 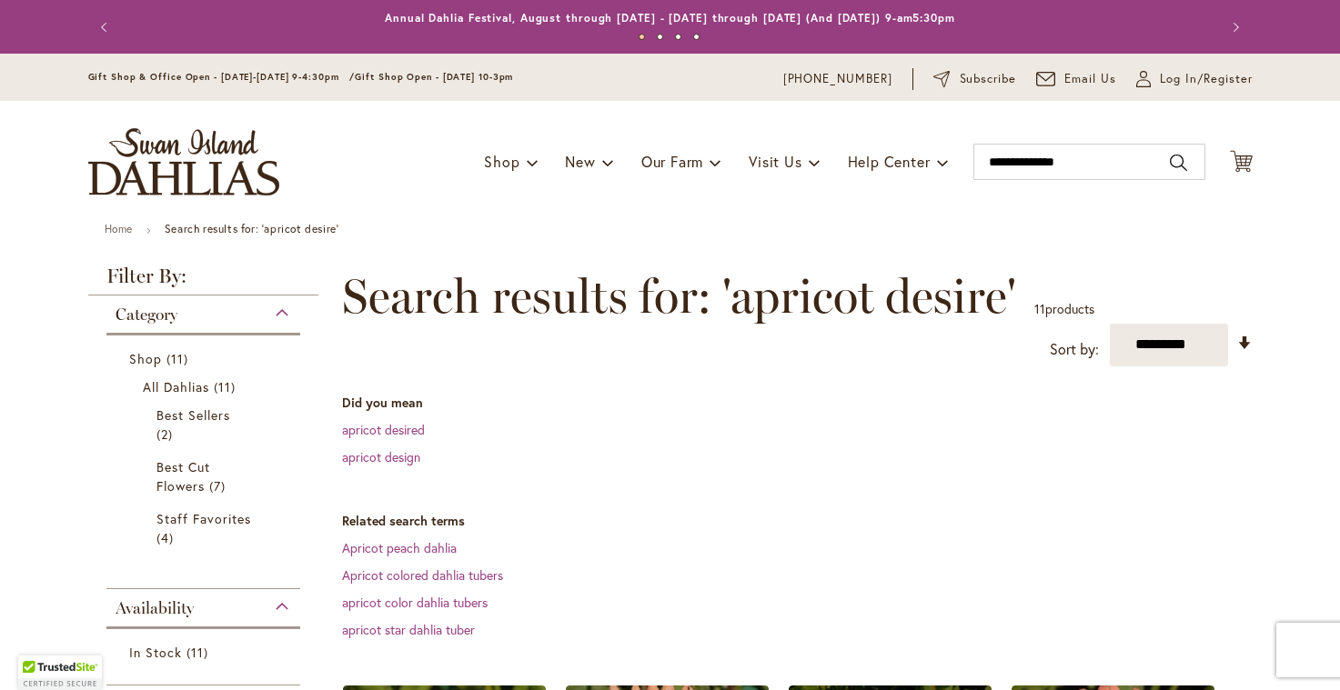 I want to click on span: Email Us, so click(x=1090, y=79).